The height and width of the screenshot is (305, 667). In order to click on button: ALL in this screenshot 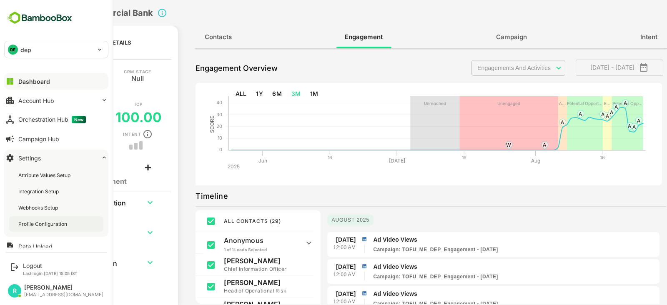, I will do `click(212, 94)`.